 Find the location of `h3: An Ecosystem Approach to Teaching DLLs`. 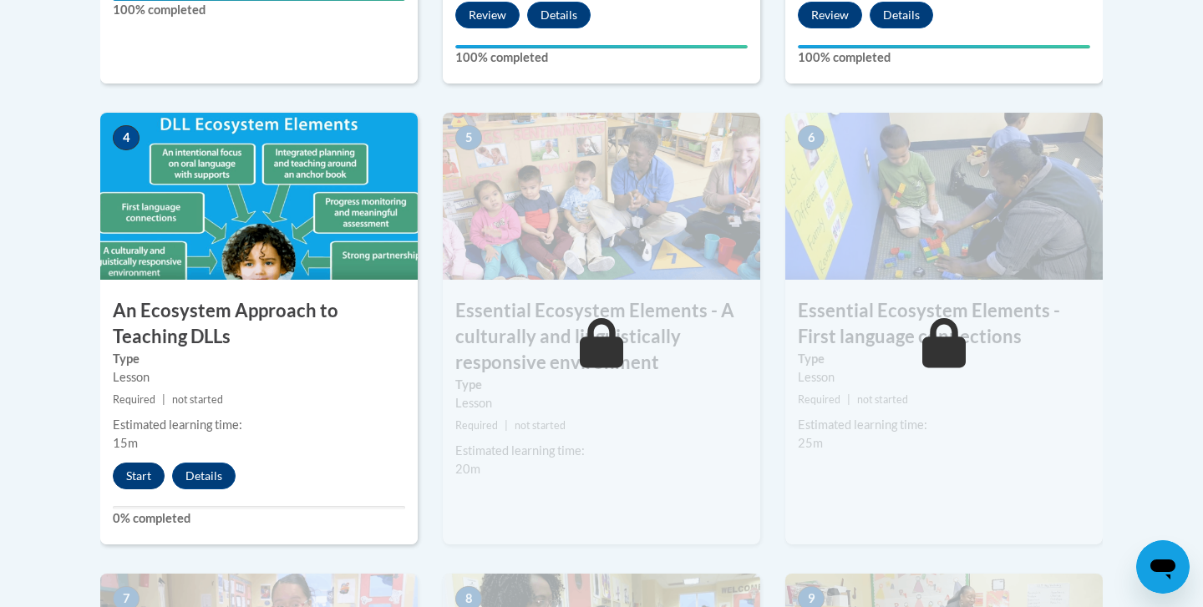

h3: An Ecosystem Approach to Teaching DLLs is located at coordinates (259, 324).